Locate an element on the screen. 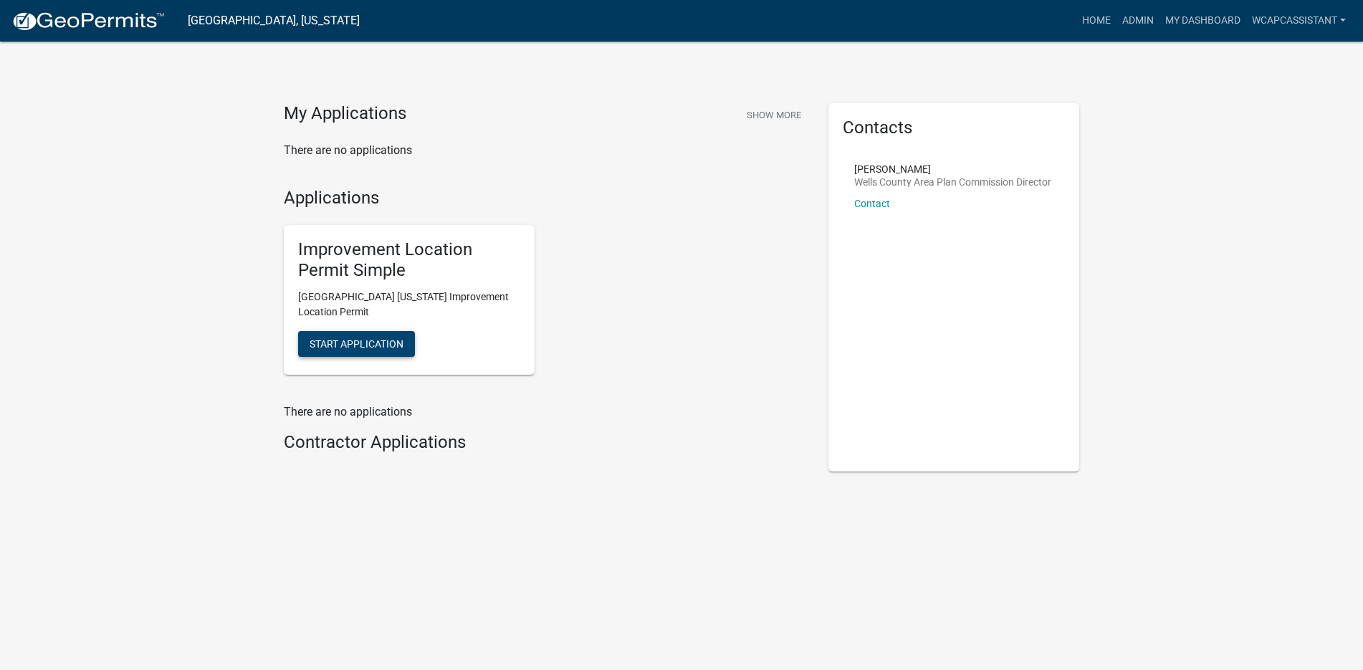 This screenshot has width=1363, height=670. wm-workflow-list-section: Contractor Applications is located at coordinates (545, 445).